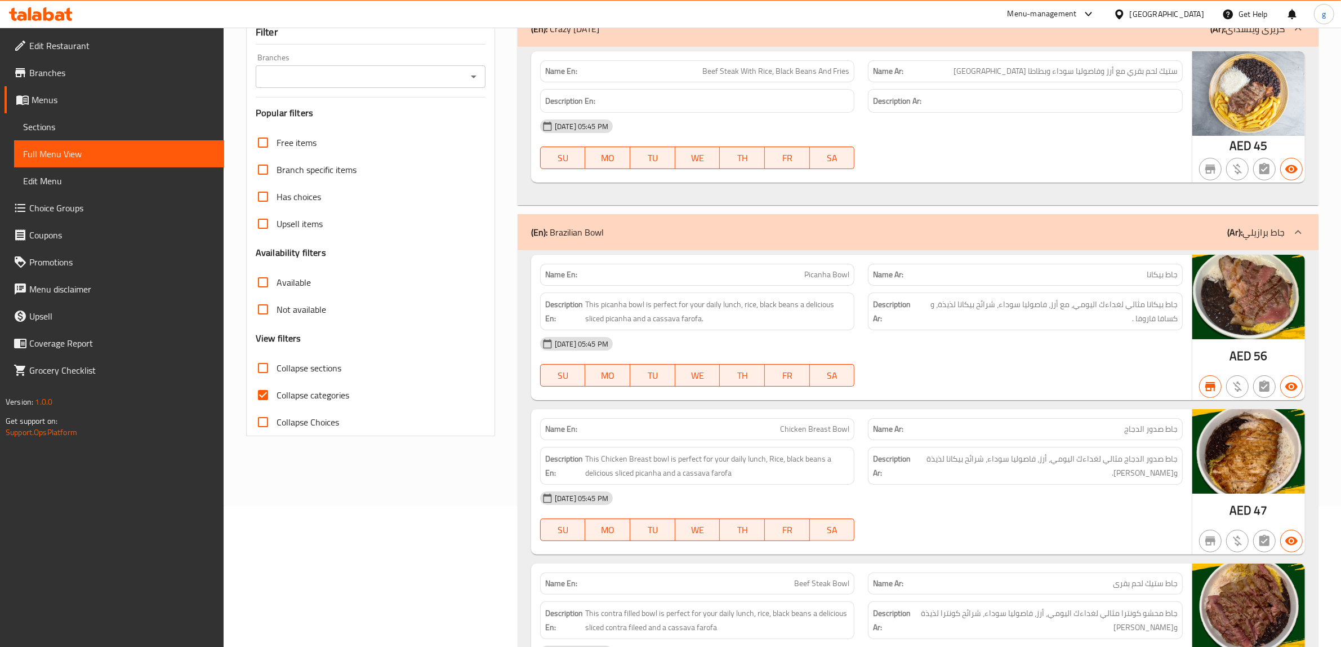  I want to click on span: Collapse sections, so click(309, 368).